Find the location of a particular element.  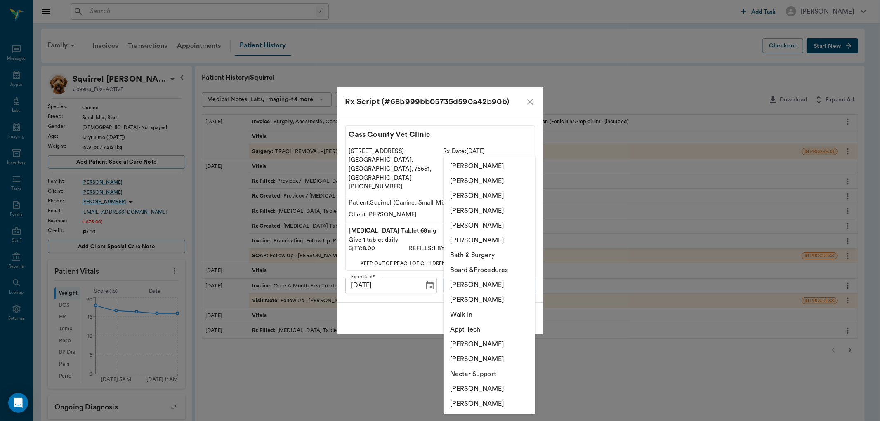

li: Walk In is located at coordinates (489, 315).